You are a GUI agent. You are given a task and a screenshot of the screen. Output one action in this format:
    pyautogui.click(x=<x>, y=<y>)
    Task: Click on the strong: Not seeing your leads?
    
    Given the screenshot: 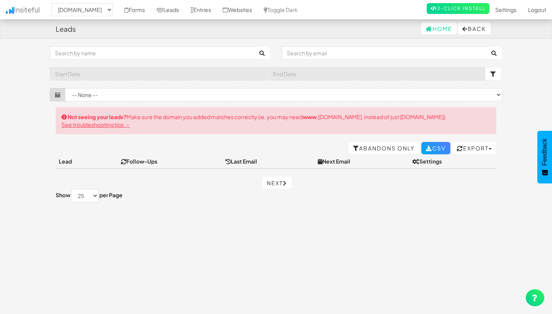 What is the action you would take?
    pyautogui.click(x=97, y=117)
    